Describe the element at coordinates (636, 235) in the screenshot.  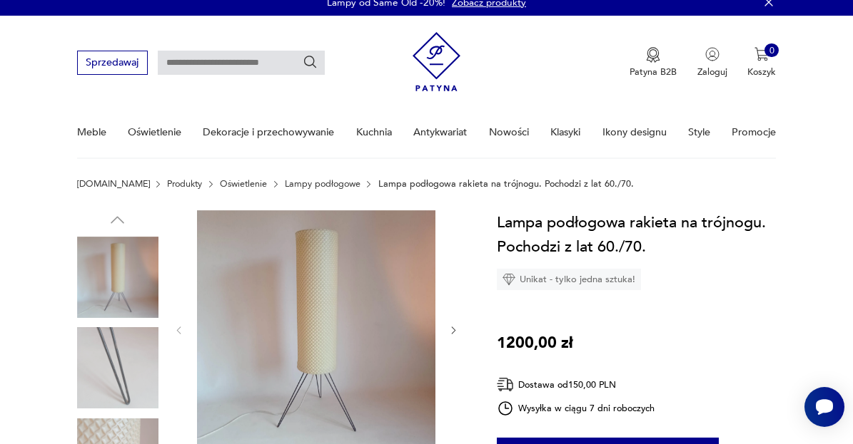
I see `h1: Lampa podłogowa rakieta na trójnogu. Pochodzi z lat 60./70.` at that location.